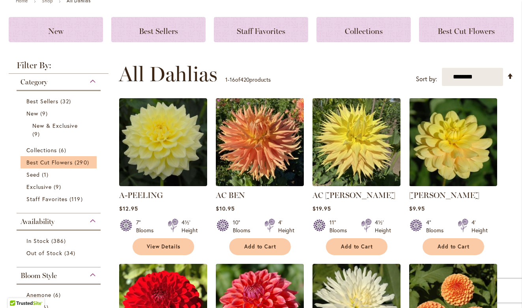 This screenshot has height=308, width=522. What do you see at coordinates (356, 142) in the screenshot?
I see `img: AC Jeri` at bounding box center [356, 142].